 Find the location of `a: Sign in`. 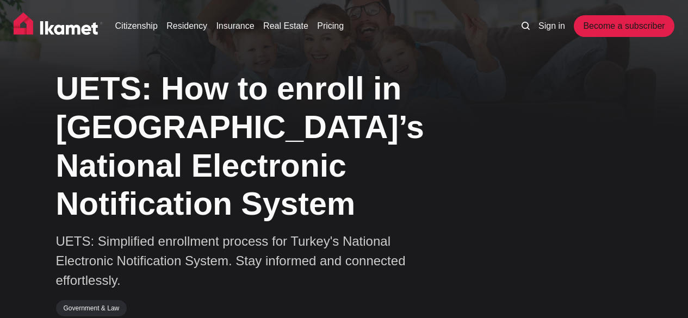

a: Sign in is located at coordinates (551, 26).